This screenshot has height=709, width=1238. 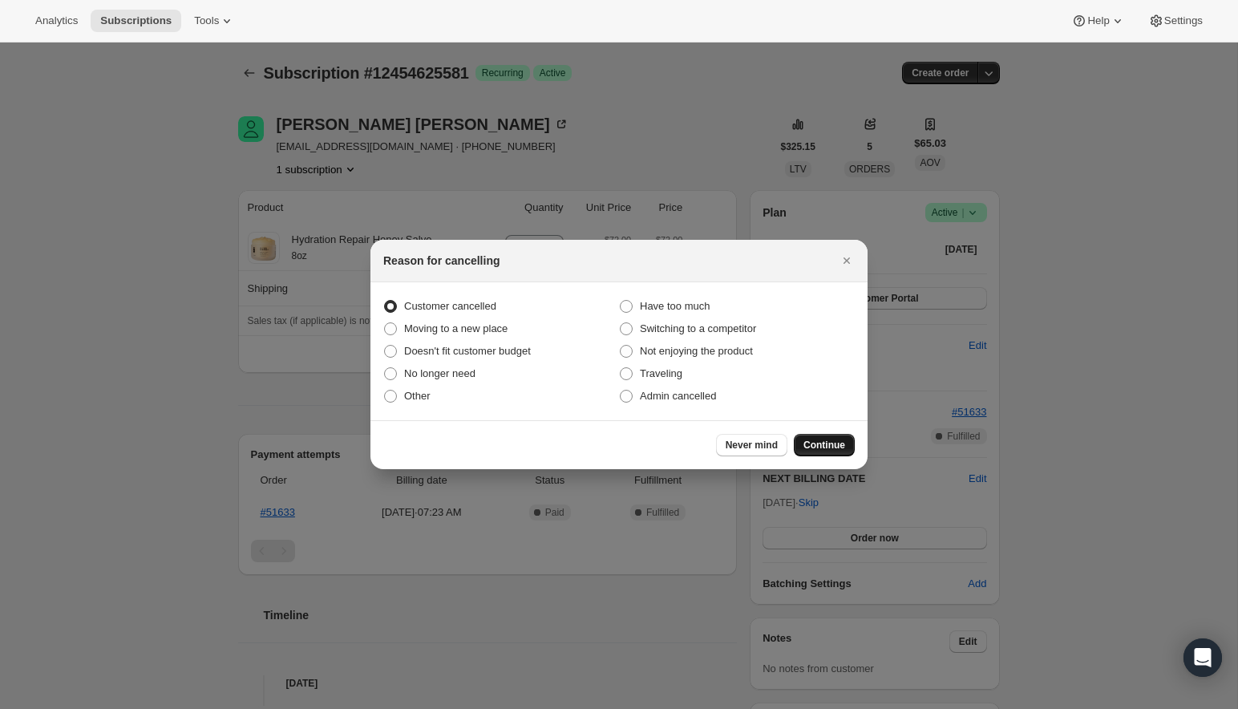 What do you see at coordinates (752, 445) in the screenshot?
I see `span: Never mind` at bounding box center [752, 445].